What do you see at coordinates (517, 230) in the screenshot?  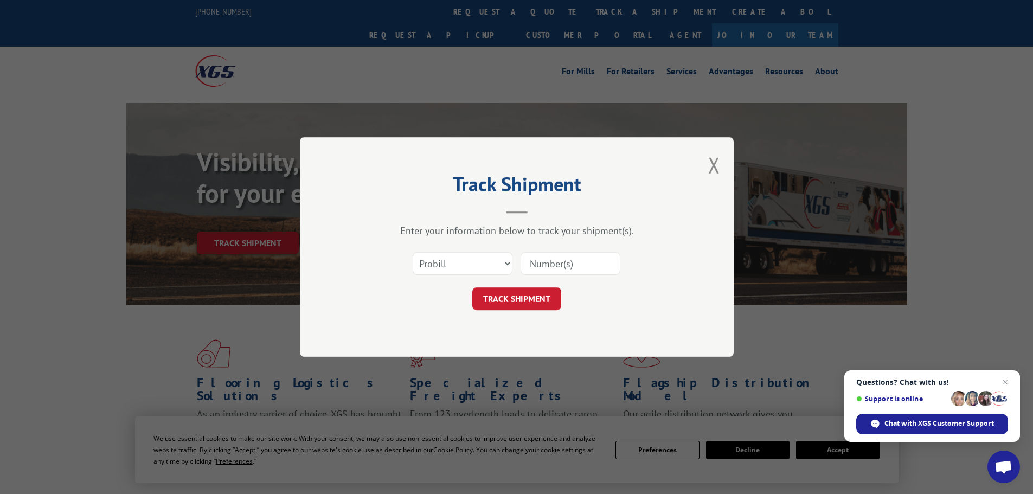 I see `div: Enter your information below to track your shipment(s).` at bounding box center [517, 230].